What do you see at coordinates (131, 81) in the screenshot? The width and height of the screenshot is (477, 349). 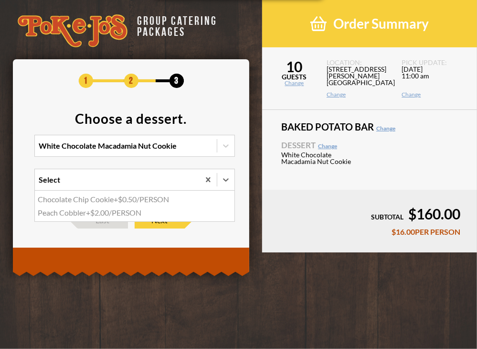 I see `span: 2` at bounding box center [131, 81].